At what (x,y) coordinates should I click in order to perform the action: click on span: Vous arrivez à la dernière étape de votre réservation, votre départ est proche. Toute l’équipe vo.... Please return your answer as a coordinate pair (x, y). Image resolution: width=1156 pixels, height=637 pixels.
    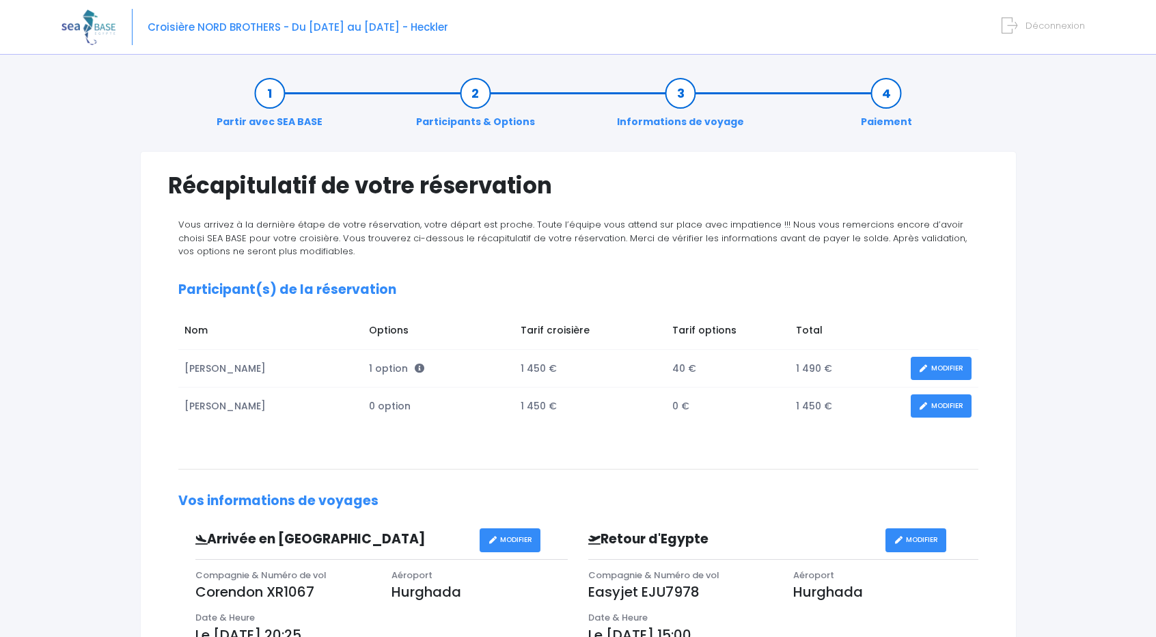
    Looking at the image, I should click on (572, 238).